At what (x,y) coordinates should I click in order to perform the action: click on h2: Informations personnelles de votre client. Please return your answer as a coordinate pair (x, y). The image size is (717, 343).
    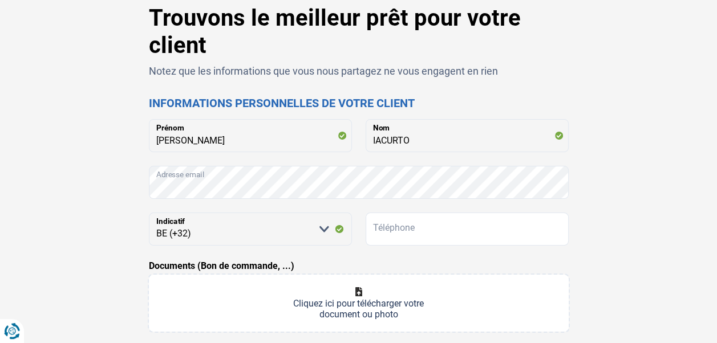
    Looking at the image, I should click on (359, 103).